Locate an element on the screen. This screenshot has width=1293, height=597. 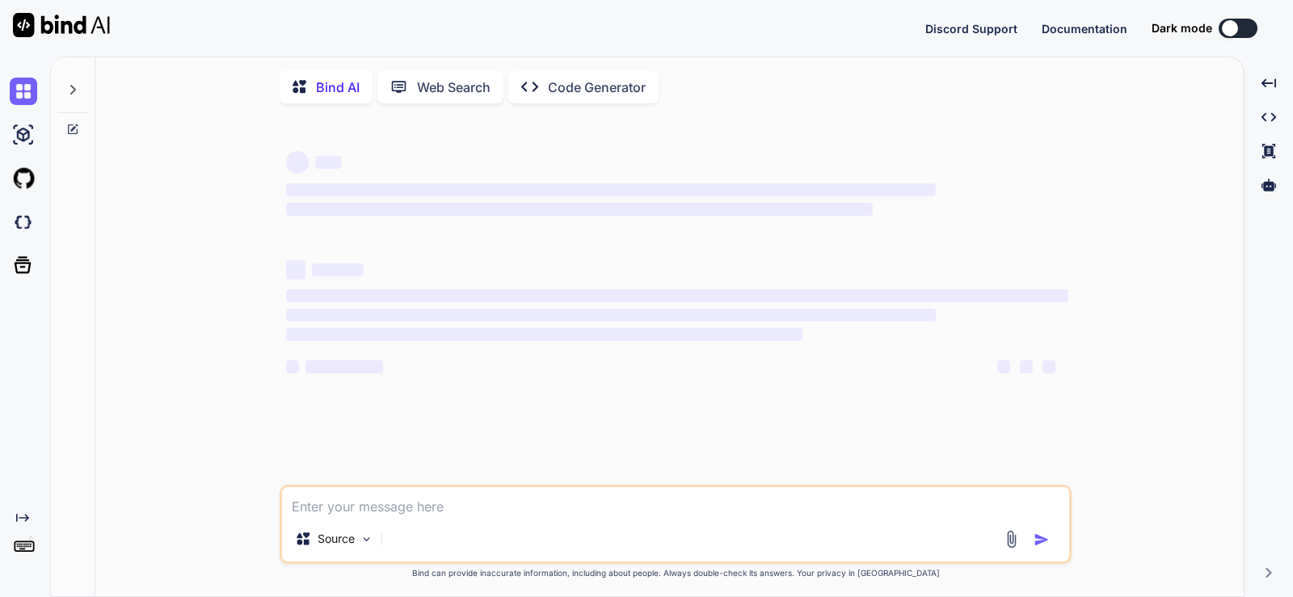
img: attachment is located at coordinates (1011, 539).